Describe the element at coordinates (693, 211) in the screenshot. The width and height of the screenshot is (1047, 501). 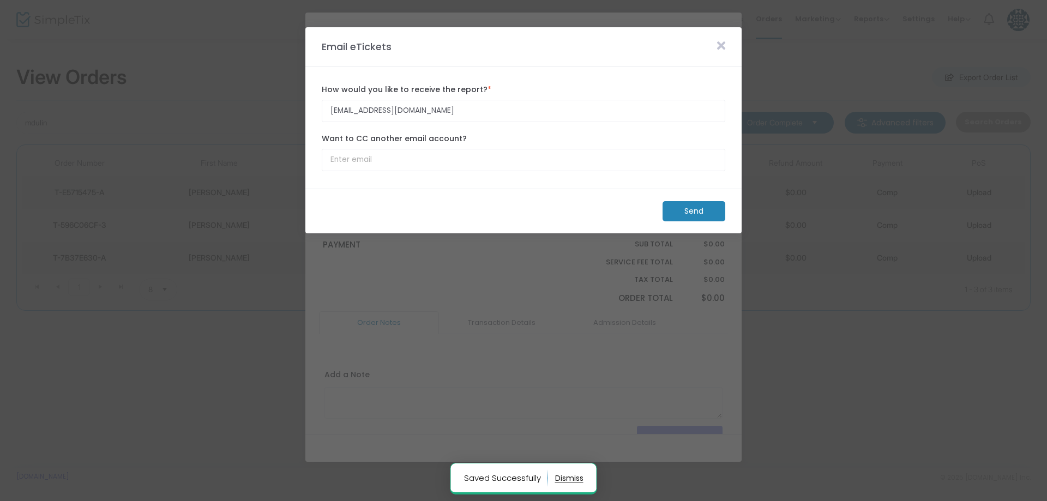
I see `m-button: Send` at that location.